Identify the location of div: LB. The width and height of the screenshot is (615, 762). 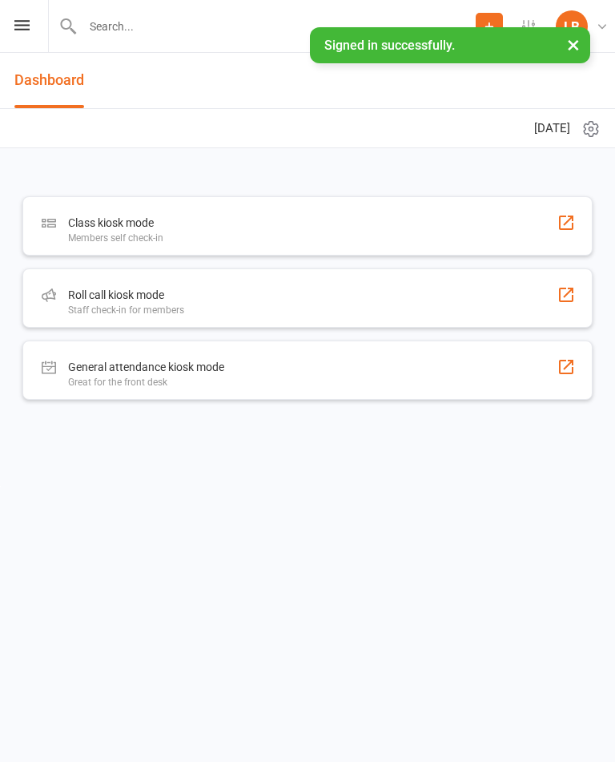
(572, 26).